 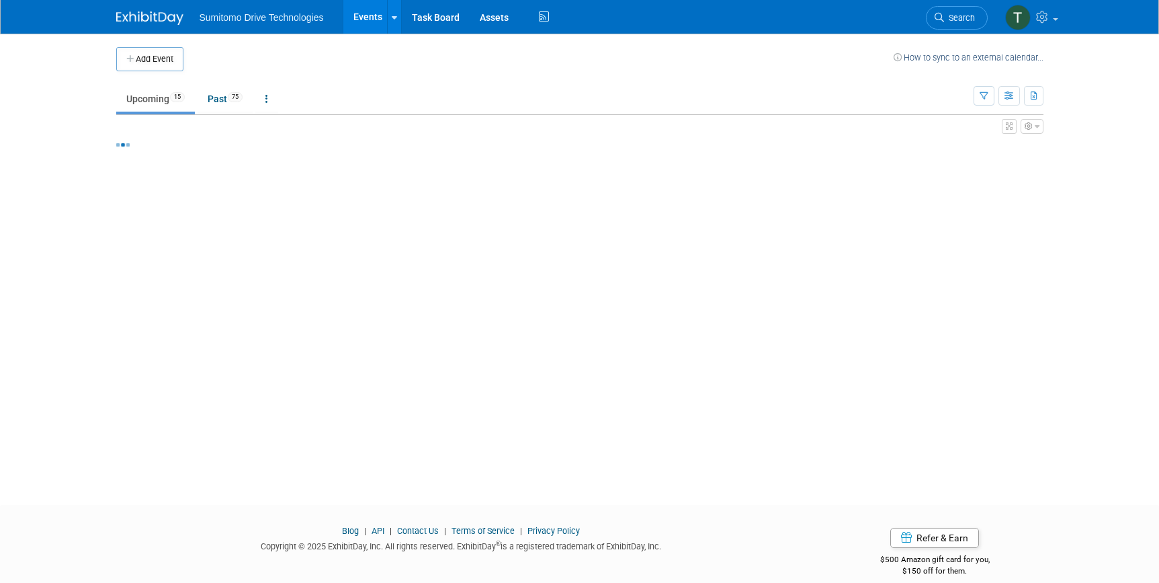 What do you see at coordinates (150, 18) in the screenshot?
I see `img: ExhibitDay` at bounding box center [150, 18].